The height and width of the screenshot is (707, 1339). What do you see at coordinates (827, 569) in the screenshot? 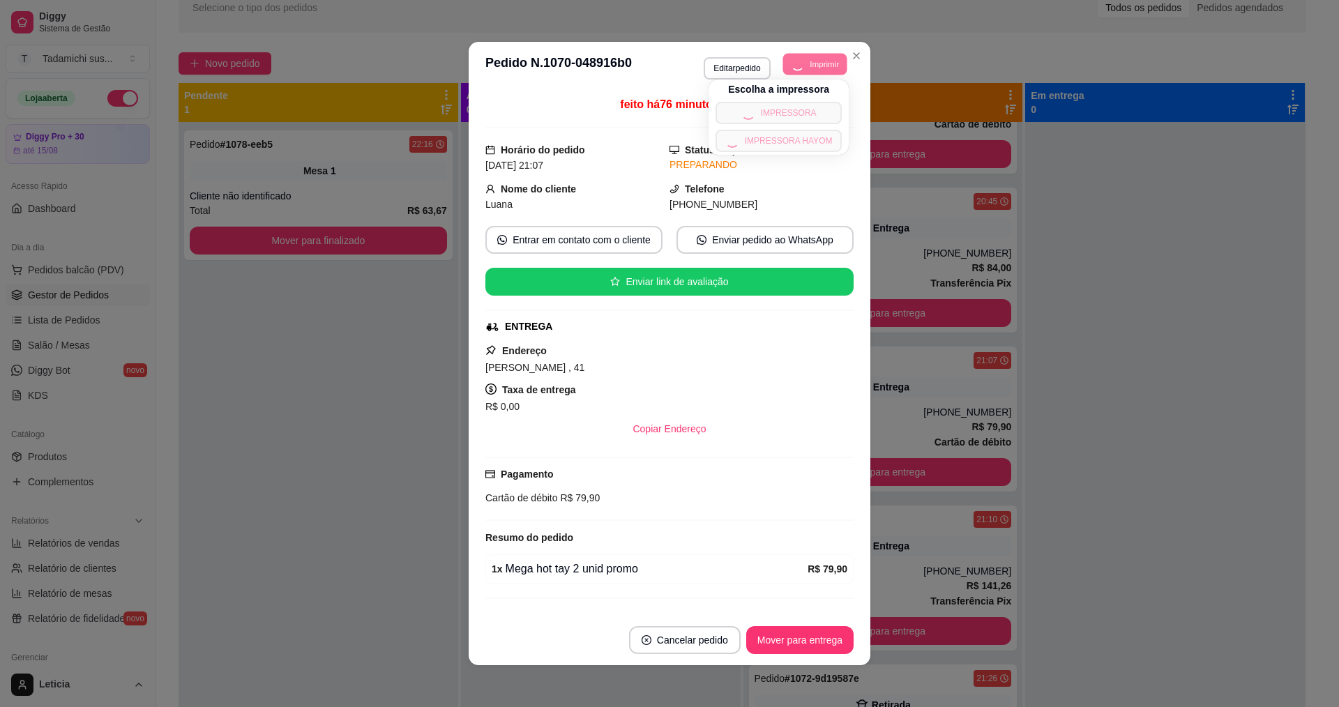
I see `strong: R$ 79,90` at bounding box center [827, 569].